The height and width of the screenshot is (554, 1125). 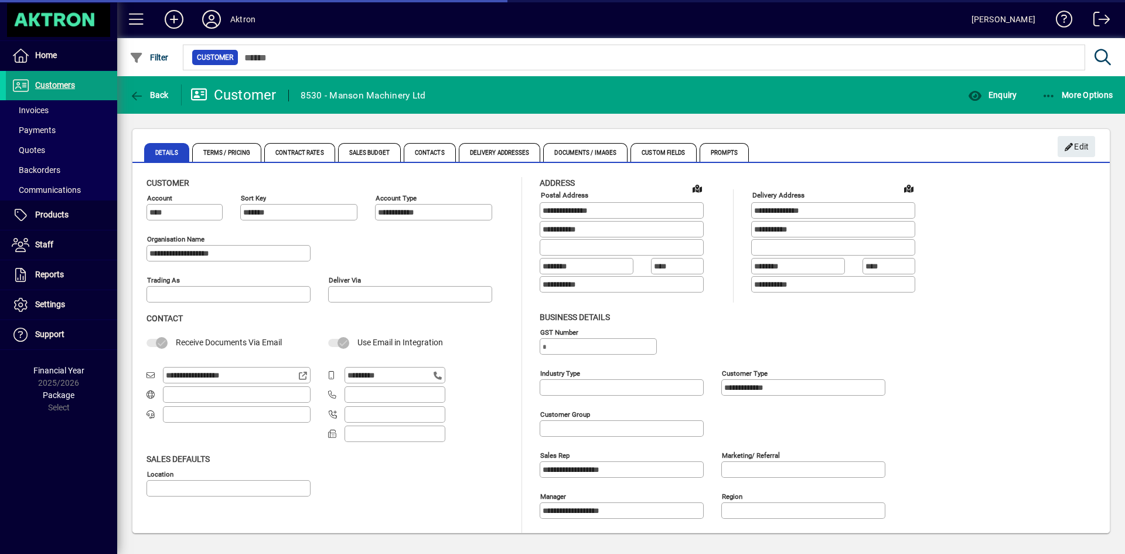 I want to click on span: Settings, so click(x=50, y=304).